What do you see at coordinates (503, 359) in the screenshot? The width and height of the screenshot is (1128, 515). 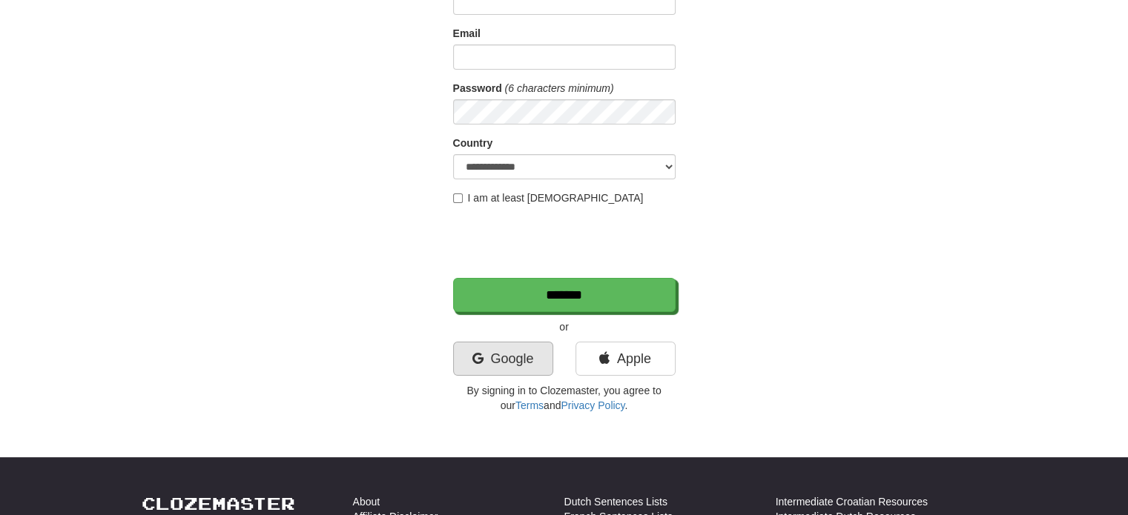 I see `a: Google` at bounding box center [503, 359].